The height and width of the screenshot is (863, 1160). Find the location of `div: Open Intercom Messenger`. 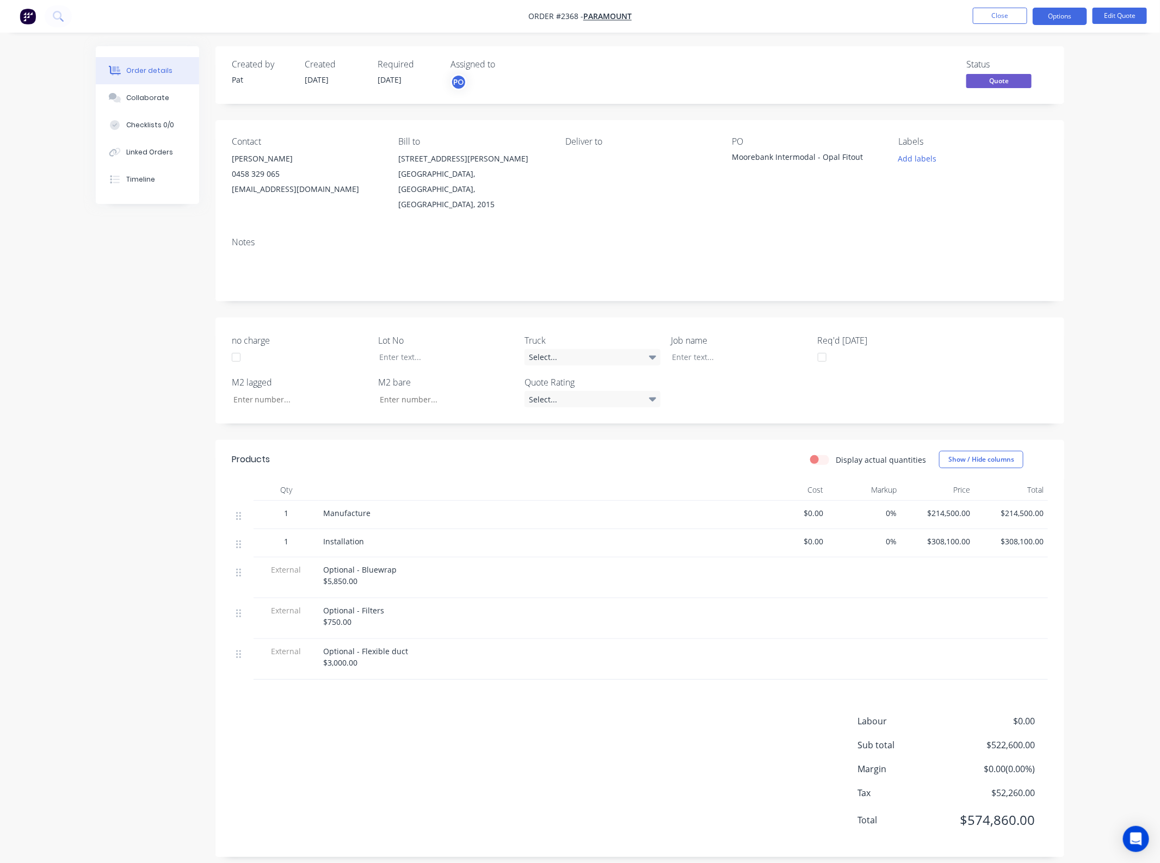

div: Open Intercom Messenger is located at coordinates (1136, 839).